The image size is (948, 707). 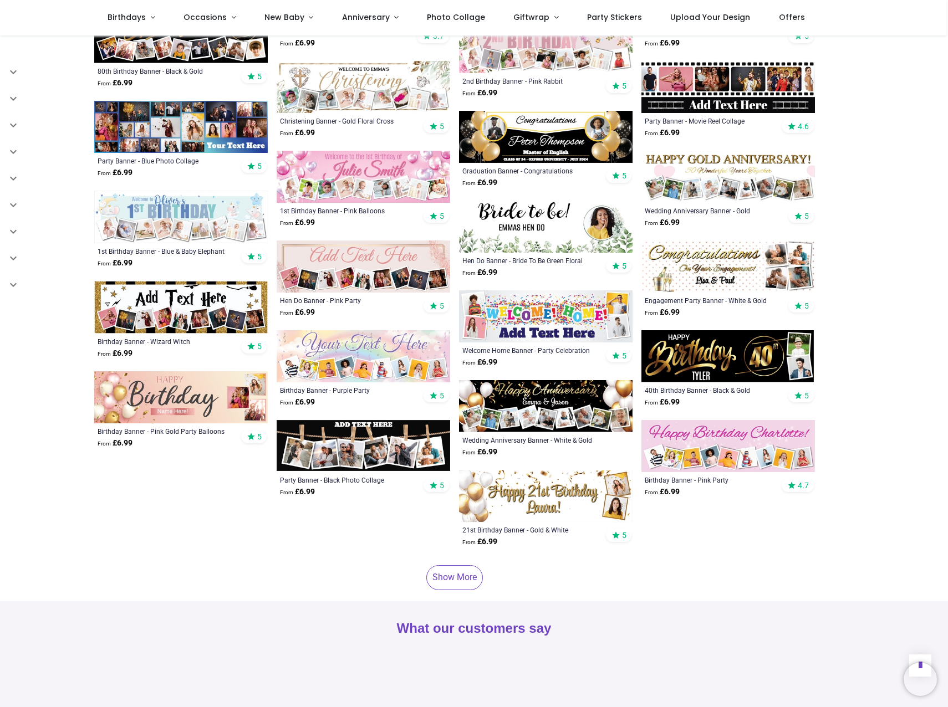 What do you see at coordinates (346, 480) in the screenshot?
I see `a: Party Banner - Black Photo Collage` at bounding box center [346, 480].